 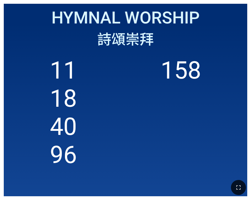 I want to click on li: 96, so click(x=63, y=155).